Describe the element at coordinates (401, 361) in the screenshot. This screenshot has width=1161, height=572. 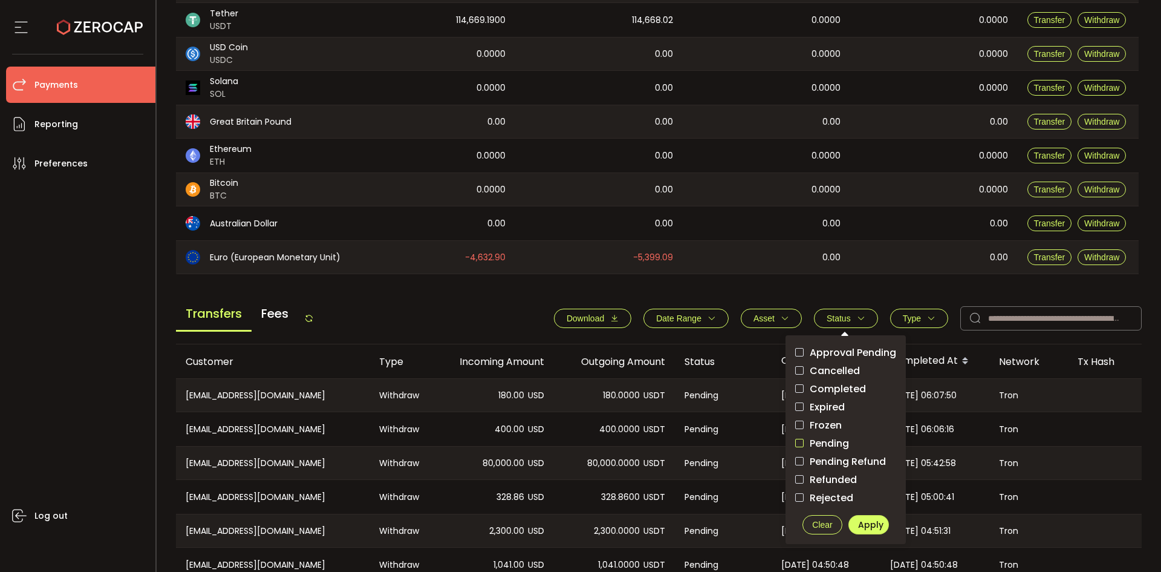
I see `div: Type` at that location.